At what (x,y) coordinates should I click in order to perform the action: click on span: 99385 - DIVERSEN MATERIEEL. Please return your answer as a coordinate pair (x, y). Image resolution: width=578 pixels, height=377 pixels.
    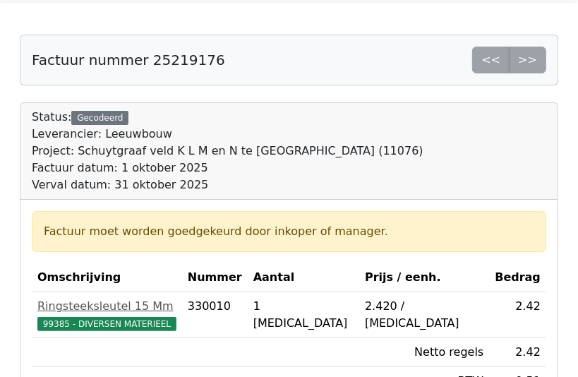
    Looking at the image, I should click on (107, 324).